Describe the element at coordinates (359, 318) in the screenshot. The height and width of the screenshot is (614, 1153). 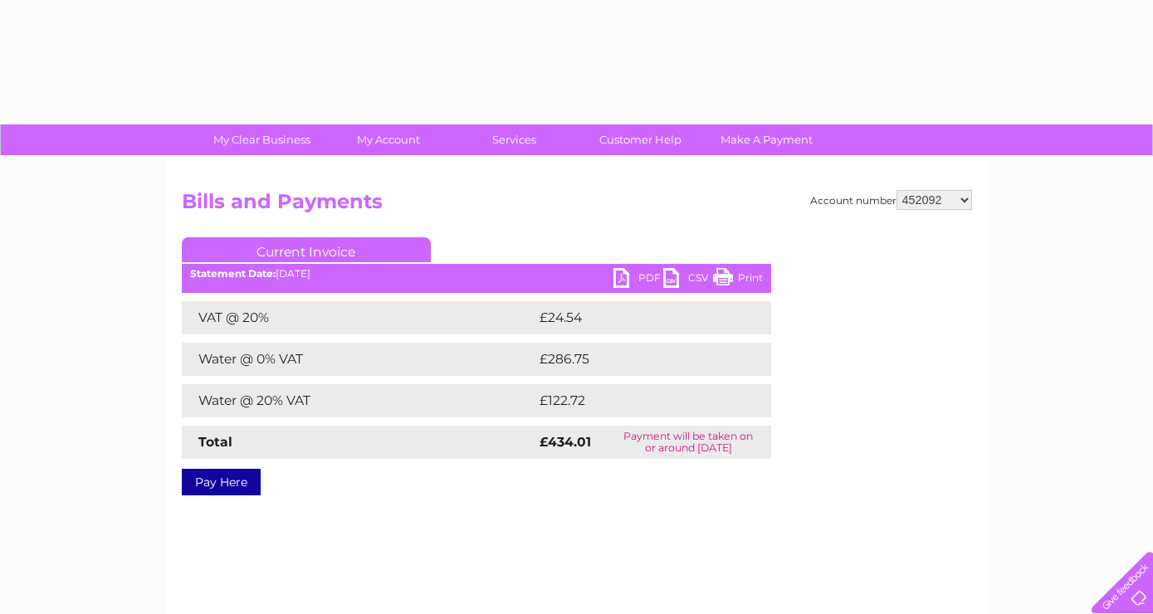
I see `td: VAT @ 20%` at that location.